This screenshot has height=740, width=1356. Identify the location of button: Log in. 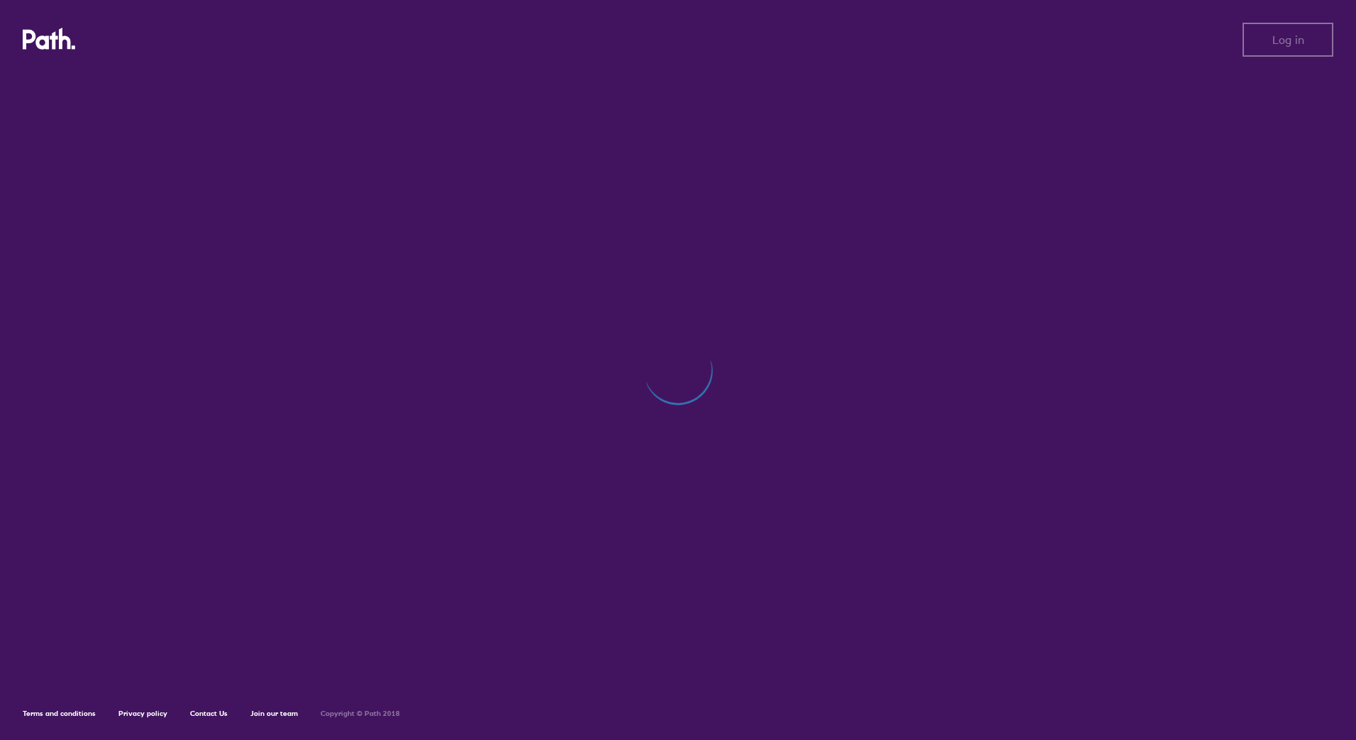
(1288, 40).